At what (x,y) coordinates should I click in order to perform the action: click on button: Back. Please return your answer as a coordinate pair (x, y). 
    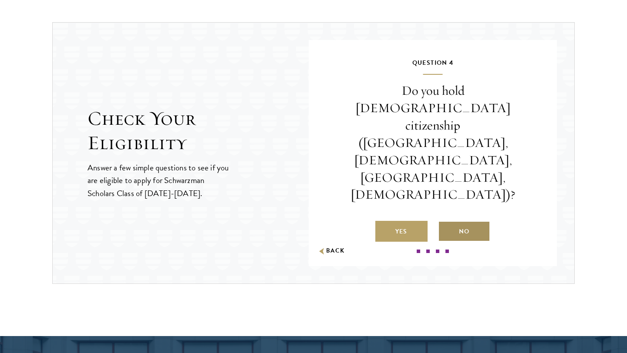
    Looking at the image, I should click on (331, 251).